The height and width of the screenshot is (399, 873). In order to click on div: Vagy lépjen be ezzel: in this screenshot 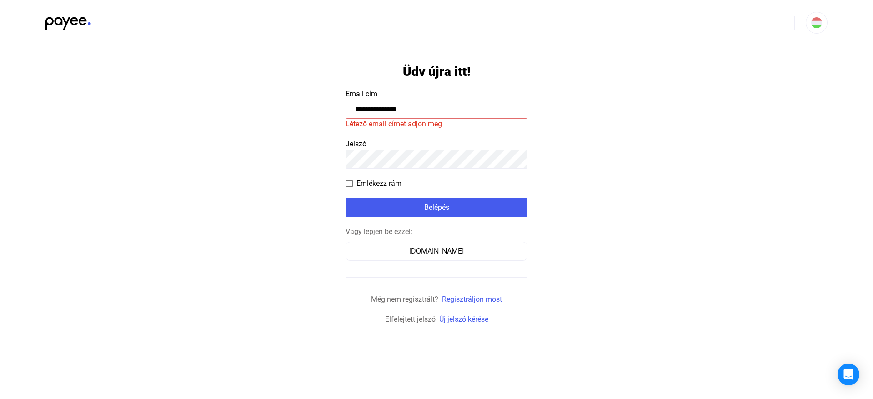, I will do `click(437, 232)`.